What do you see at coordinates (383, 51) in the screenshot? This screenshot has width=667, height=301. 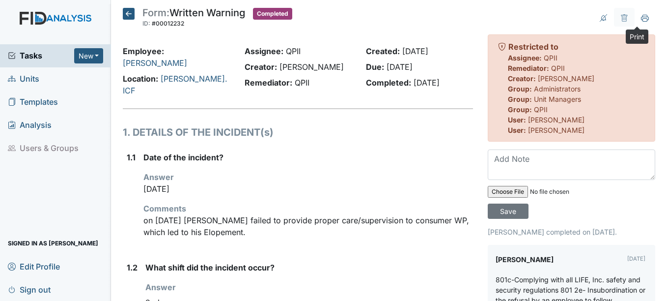 I see `strong: Created:` at bounding box center [383, 51].